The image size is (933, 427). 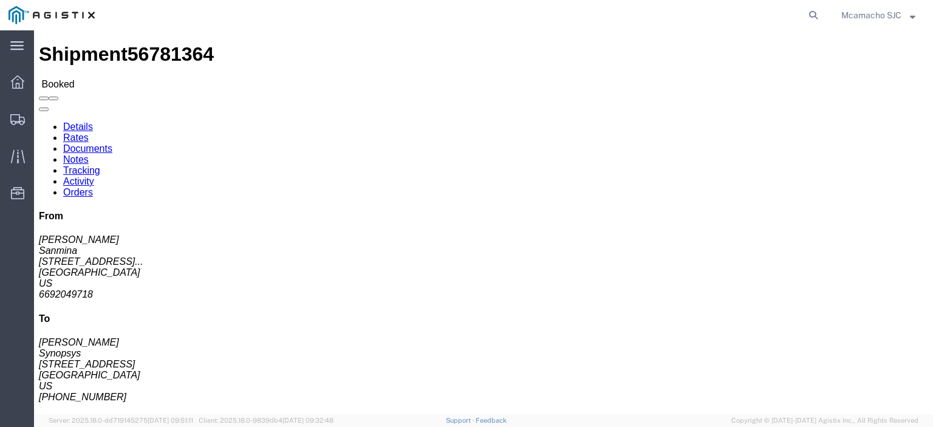 What do you see at coordinates (266, 421) in the screenshot?
I see `span: Client: 2025.18.0-9839db4` at bounding box center [266, 421].